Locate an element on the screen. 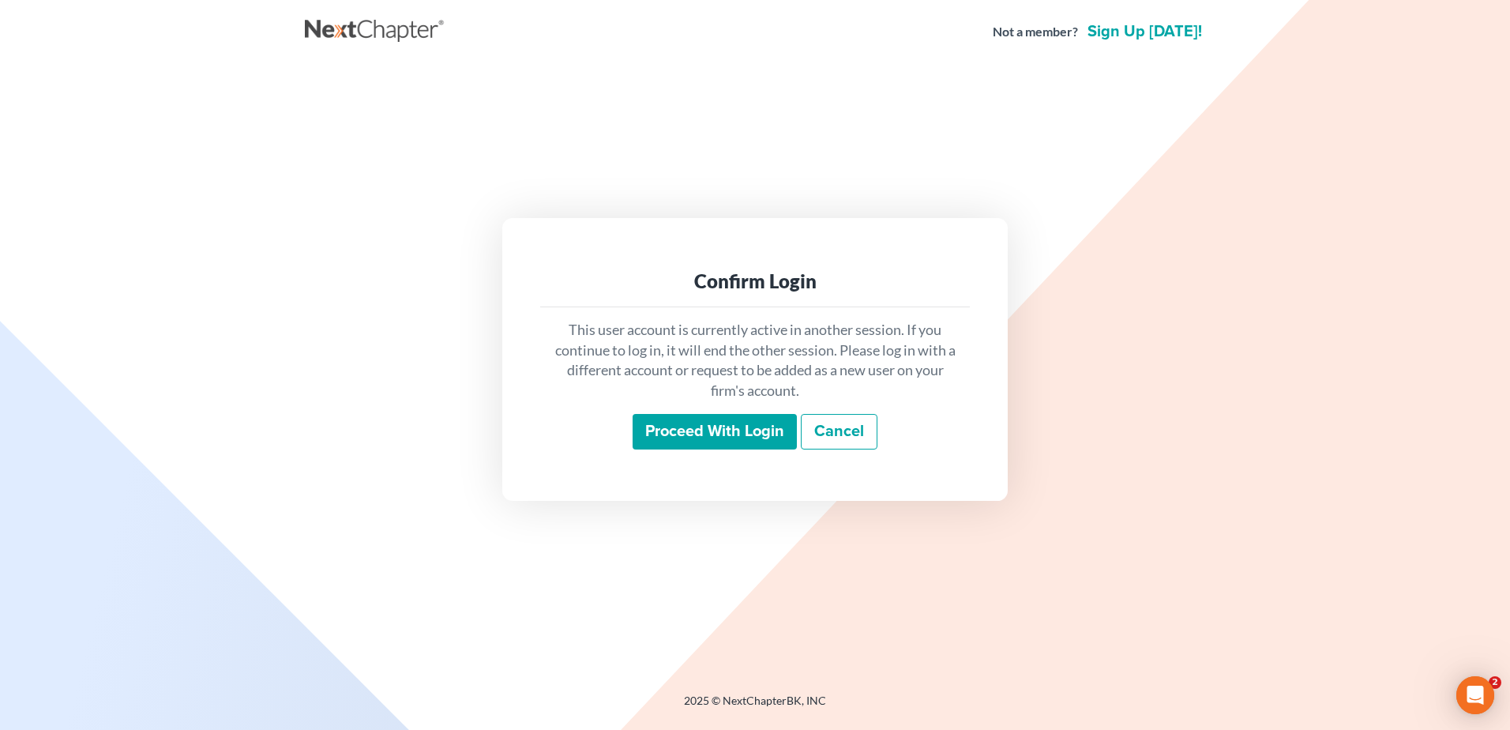 The width and height of the screenshot is (1510, 730). p: This user account is currently active in another session. If you continue to log in, it will end ... is located at coordinates (755, 360).